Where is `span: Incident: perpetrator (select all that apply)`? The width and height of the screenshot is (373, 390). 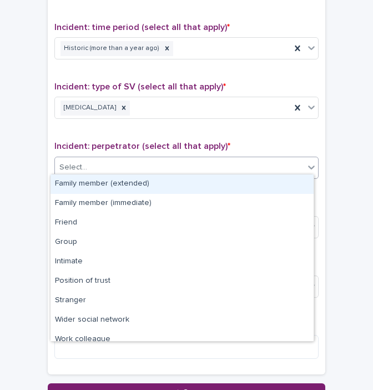
span: Incident: perpetrator (select all that apply) is located at coordinates (142, 146).